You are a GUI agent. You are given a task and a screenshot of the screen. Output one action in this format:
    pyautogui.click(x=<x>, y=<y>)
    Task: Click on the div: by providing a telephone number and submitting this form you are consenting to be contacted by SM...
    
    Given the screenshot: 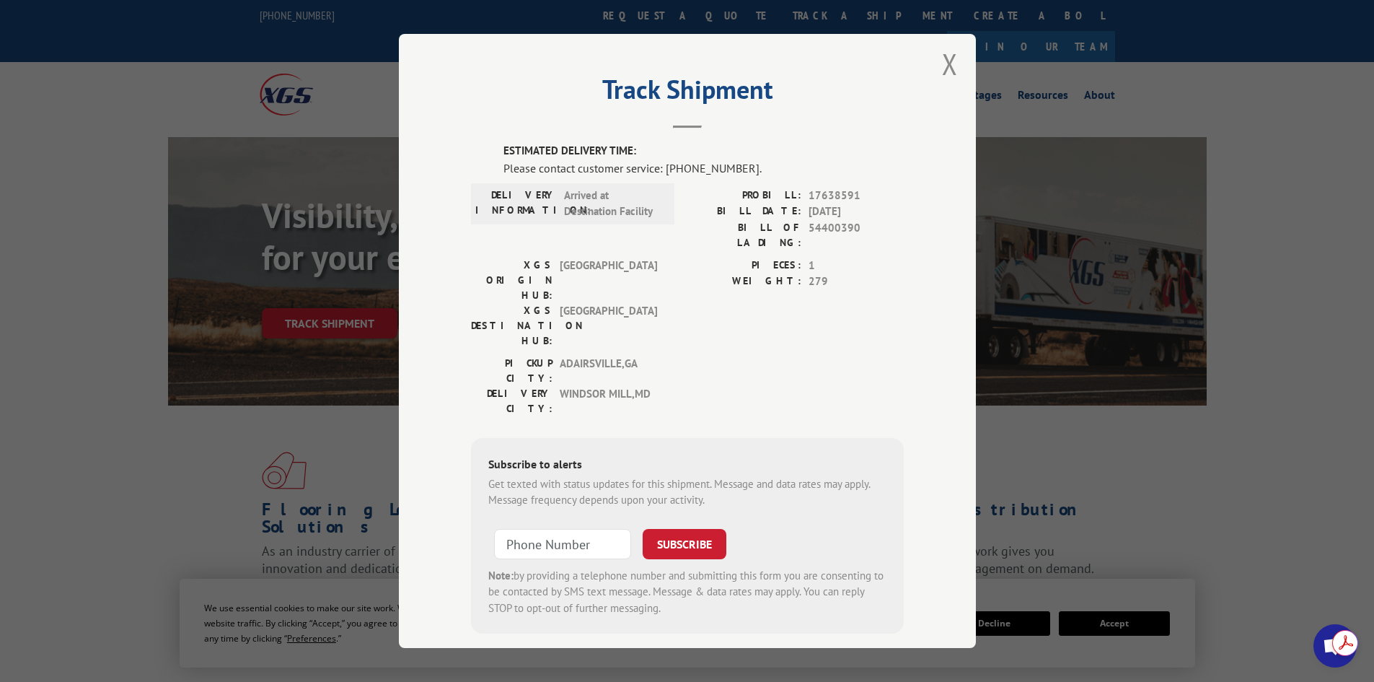 What is the action you would take?
    pyautogui.click(x=687, y=592)
    